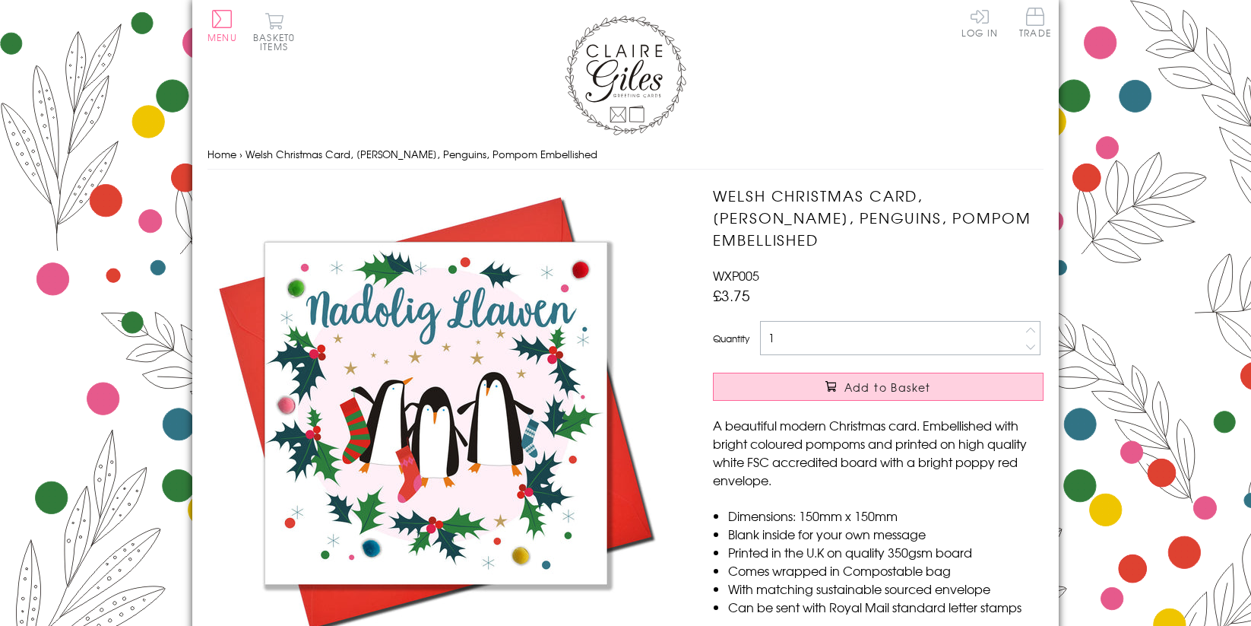  I want to click on a: Trade, so click(1036, 24).